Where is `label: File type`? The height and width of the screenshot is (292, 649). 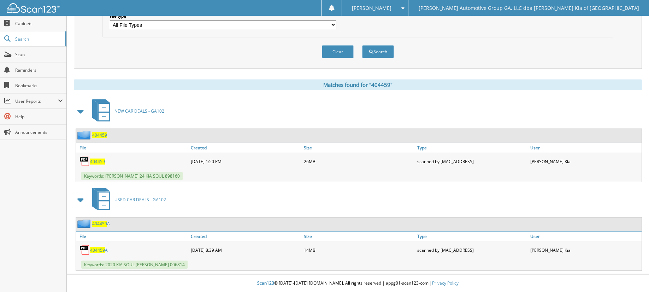
label: File type is located at coordinates (223, 16).